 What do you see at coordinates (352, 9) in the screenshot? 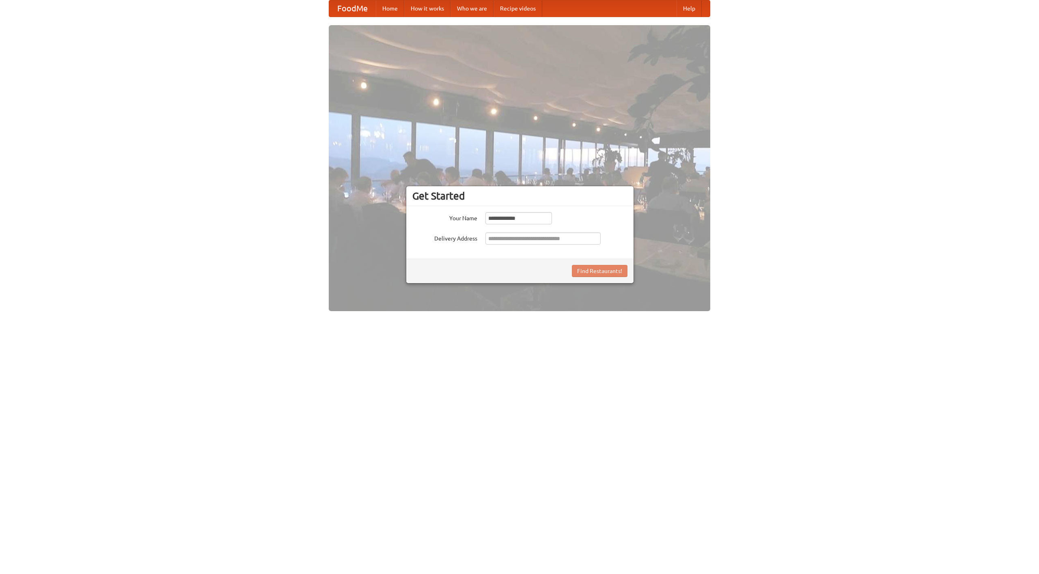
I see `a: FoodMe` at bounding box center [352, 9].